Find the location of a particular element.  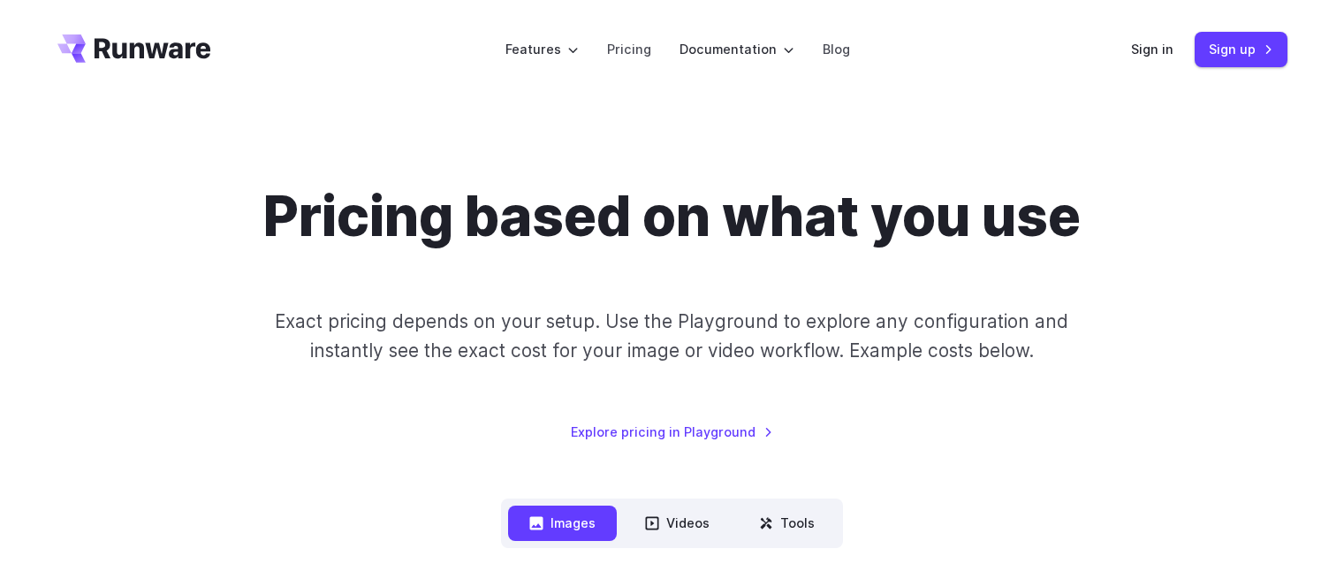

label: Features is located at coordinates (542, 49).